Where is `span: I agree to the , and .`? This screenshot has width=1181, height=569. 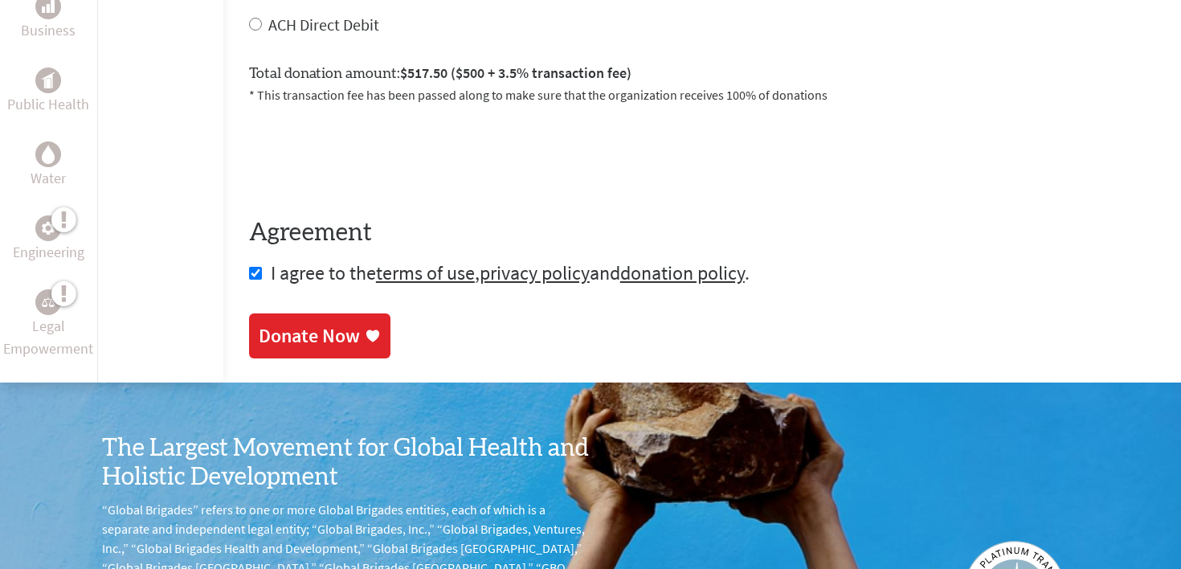
span: I agree to the , and . is located at coordinates (510, 272).